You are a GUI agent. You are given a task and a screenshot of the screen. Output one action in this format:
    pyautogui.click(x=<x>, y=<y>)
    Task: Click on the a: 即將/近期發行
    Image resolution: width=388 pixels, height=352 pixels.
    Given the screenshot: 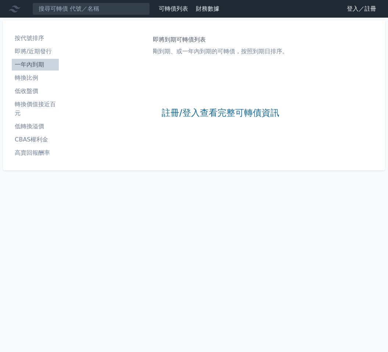 What is the action you would take?
    pyautogui.click(x=35, y=51)
    